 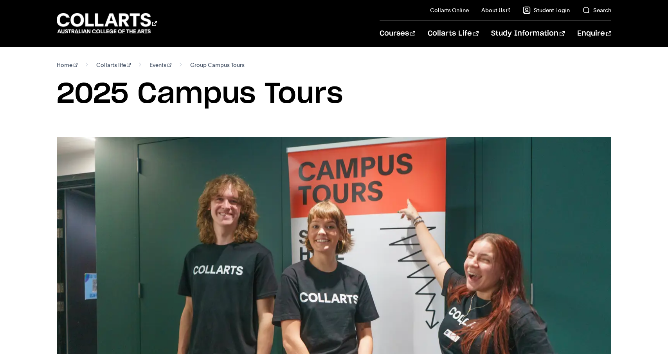 I want to click on a: Search, so click(x=596, y=10).